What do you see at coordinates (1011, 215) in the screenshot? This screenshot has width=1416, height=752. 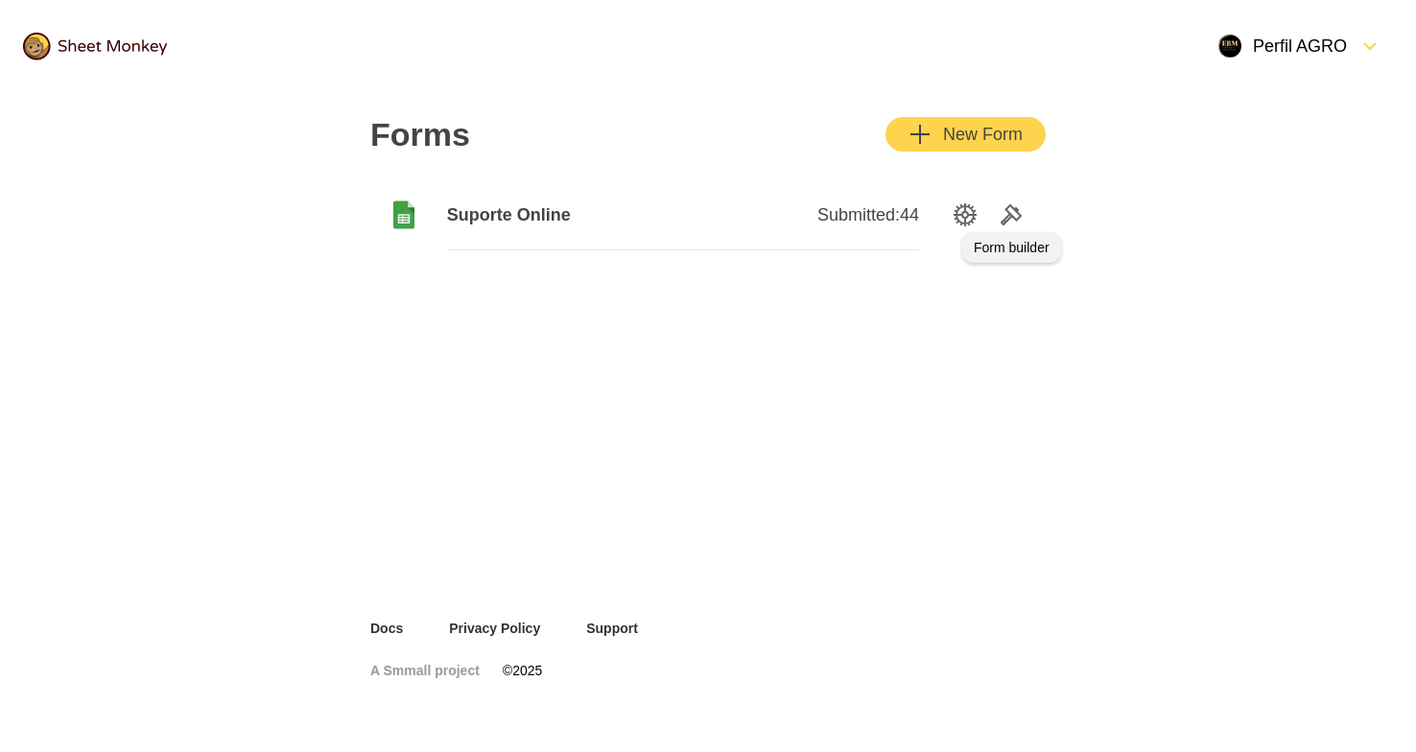 I see `svg: Tools` at bounding box center [1011, 215].